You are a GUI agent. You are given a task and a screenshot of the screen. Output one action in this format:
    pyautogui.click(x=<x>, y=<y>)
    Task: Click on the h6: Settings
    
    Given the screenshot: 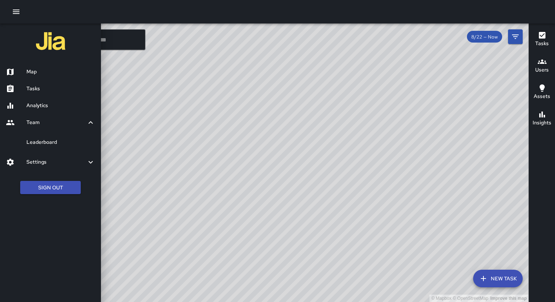 What is the action you would take?
    pyautogui.click(x=56, y=162)
    